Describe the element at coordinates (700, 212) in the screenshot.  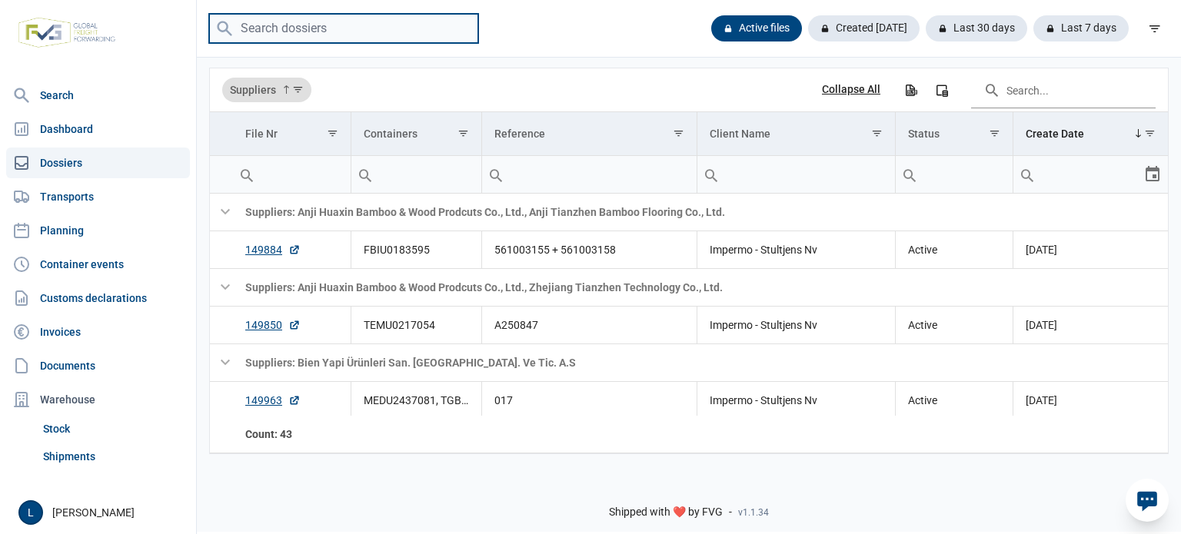
I see `td: Suppliers: Anji Huaxin Bamboo & Wood Prodcuts Co., Ltd., Anji Tianzhen Bamboo Flooring Co., Ltd.` at that location.